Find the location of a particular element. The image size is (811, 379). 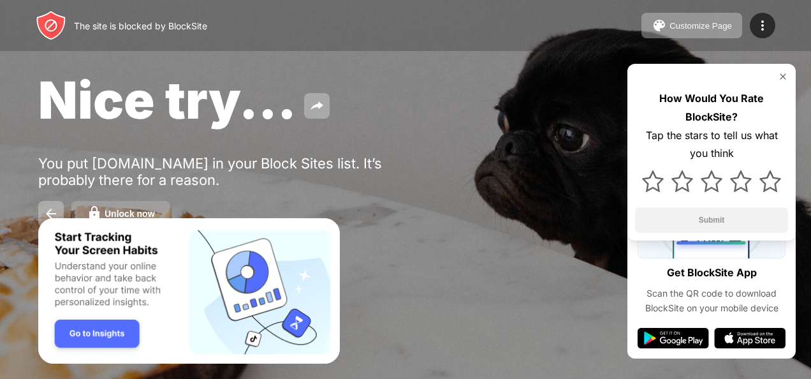

img: app-store.svg is located at coordinates (750, 338).